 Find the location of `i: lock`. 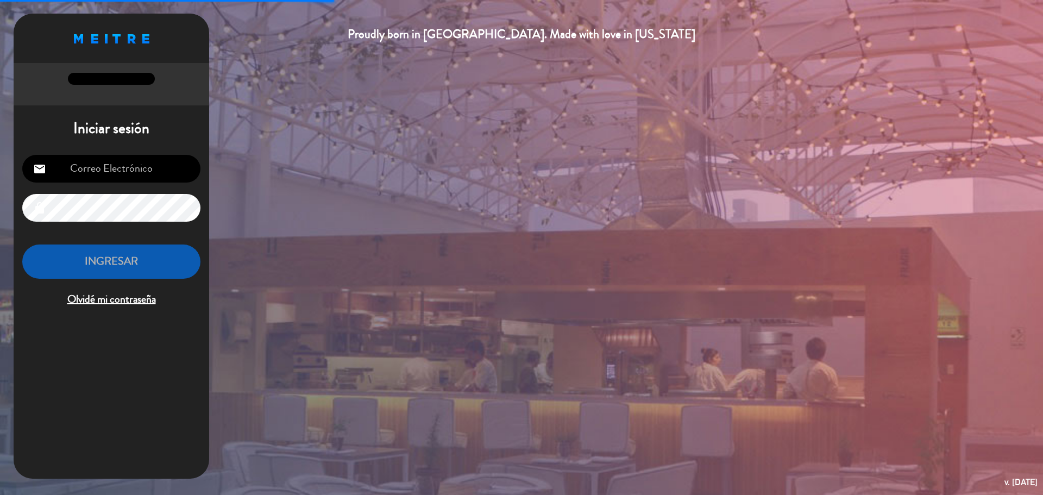

i: lock is located at coordinates (40, 208).